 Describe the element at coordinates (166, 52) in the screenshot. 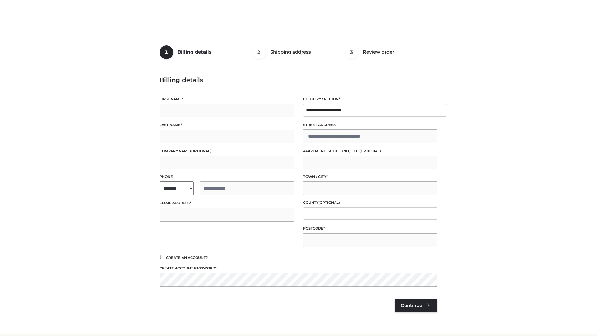

I see `span: 1` at that location.